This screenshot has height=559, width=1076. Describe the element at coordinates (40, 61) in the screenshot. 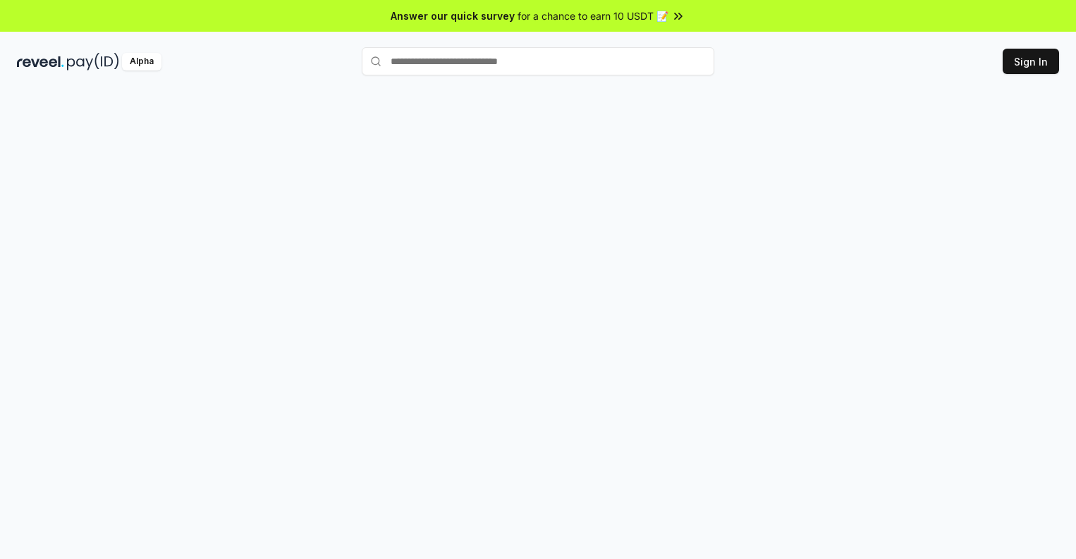

I see `img: reveel_dark` at that location.